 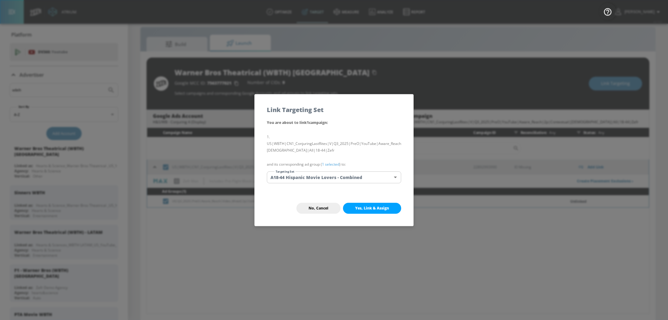 I want to click on p: and its corresponding ad group ( ) to:, so click(x=334, y=165).